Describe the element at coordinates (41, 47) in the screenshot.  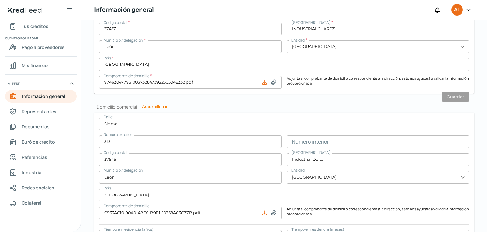
I see `a: Pago a proveedores` at that location.